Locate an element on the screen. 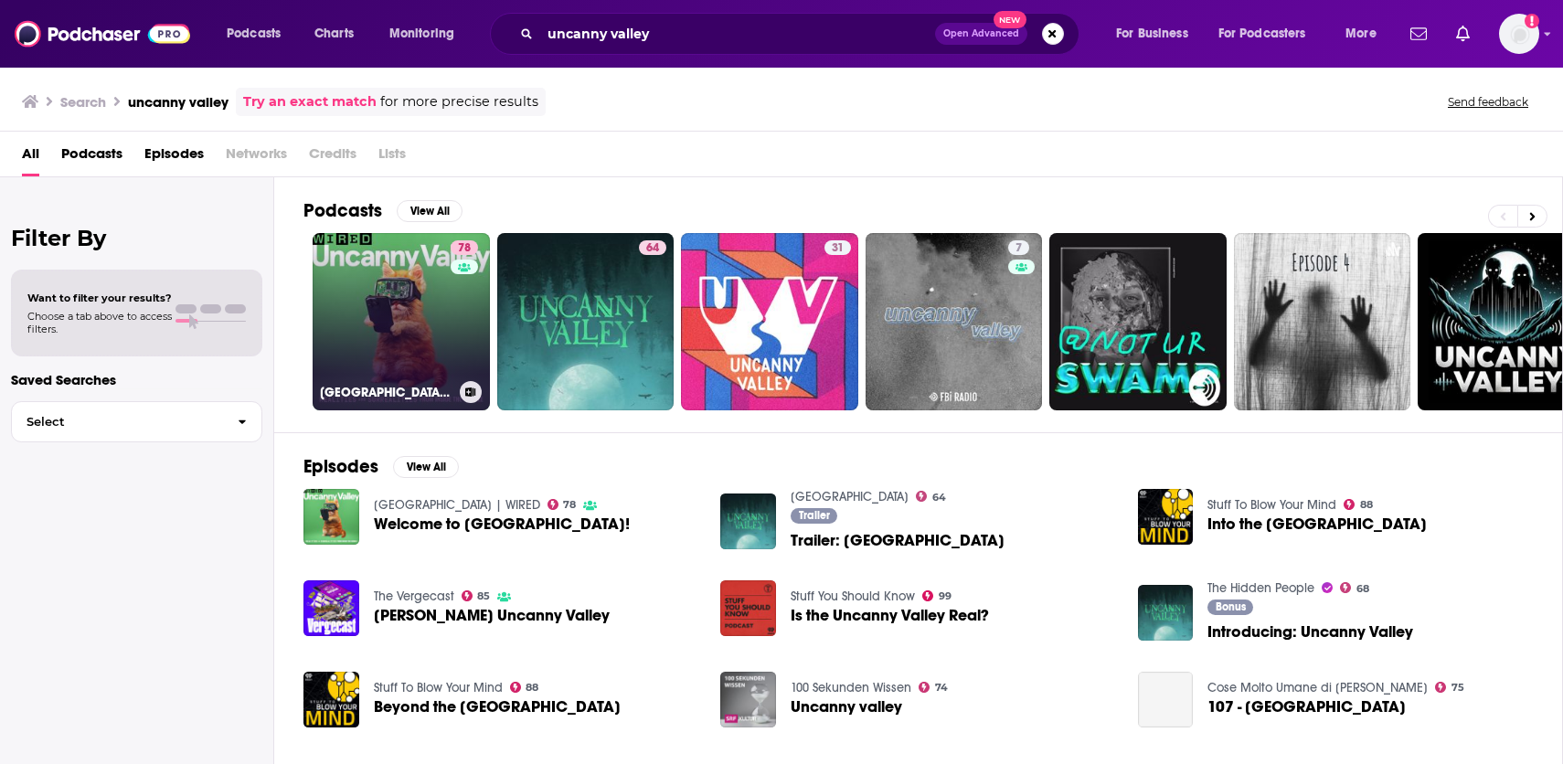 Image resolution: width=1563 pixels, height=764 pixels. span: Lists is located at coordinates (392, 157).